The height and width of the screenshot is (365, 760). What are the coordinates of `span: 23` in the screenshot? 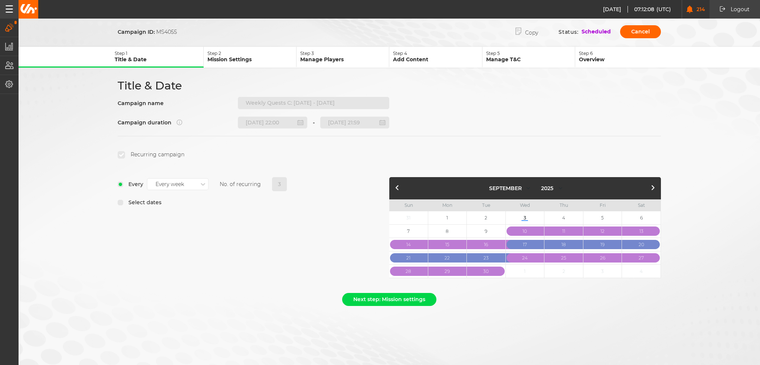 It's located at (486, 258).